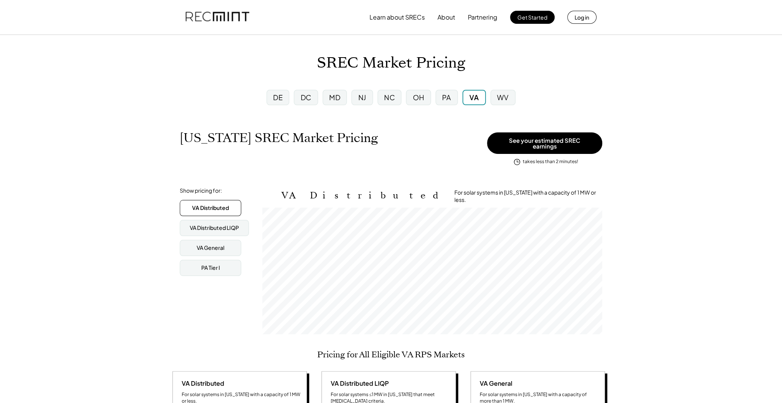 The height and width of the screenshot is (403, 782). I want to click on h2: Pricing for All Eligible VA RPS Markets, so click(391, 355).